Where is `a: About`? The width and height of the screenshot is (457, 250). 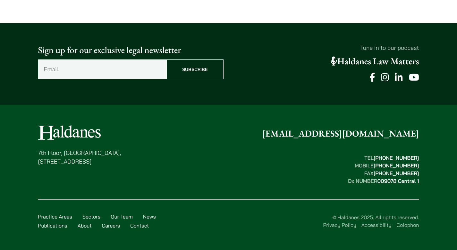
a: About is located at coordinates (85, 225).